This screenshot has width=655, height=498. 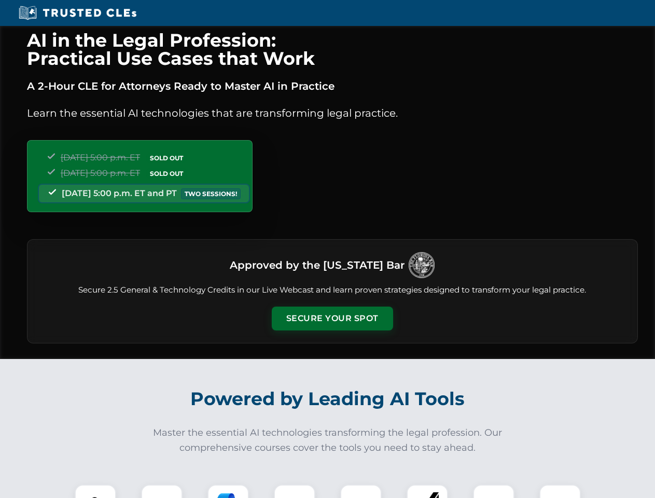 What do you see at coordinates (333, 319) in the screenshot?
I see `button: Secure Your Spot` at bounding box center [333, 319].